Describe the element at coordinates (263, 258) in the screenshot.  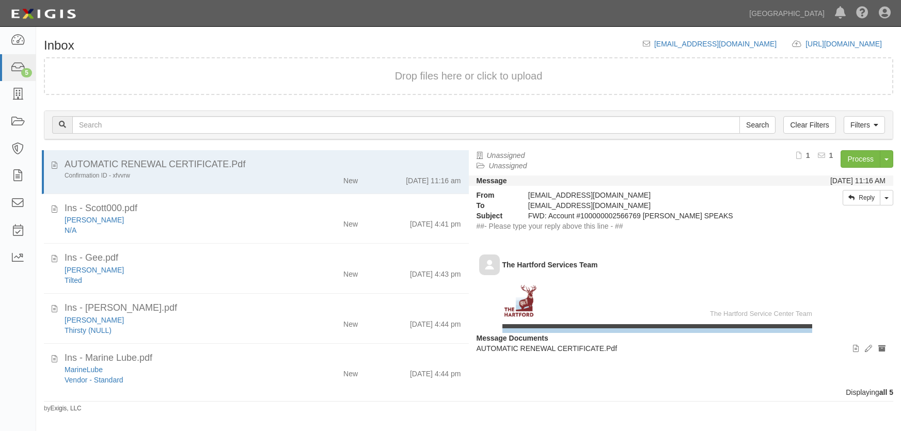
I see `div: Ins - Gee.pdf` at that location.